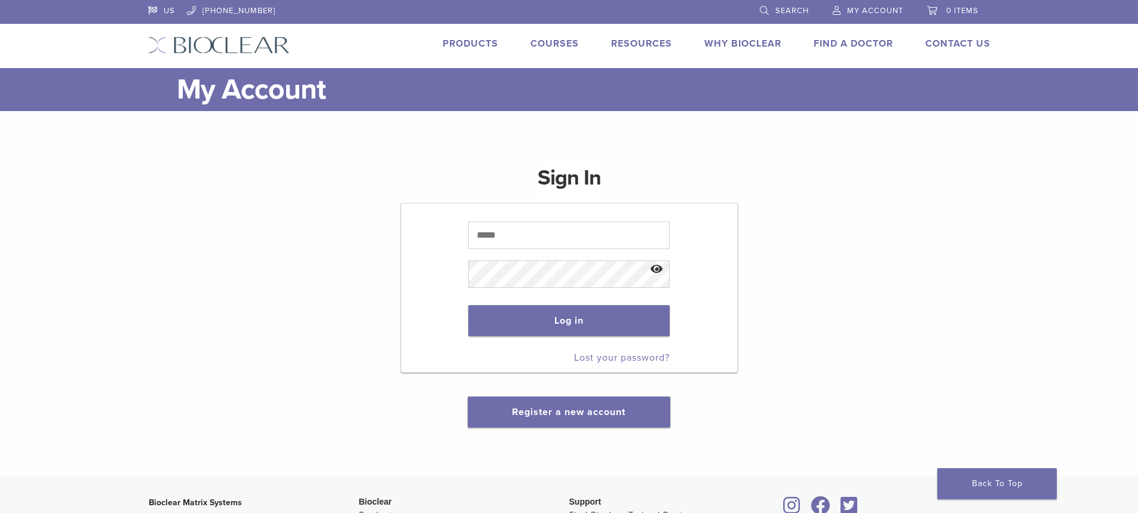 The width and height of the screenshot is (1138, 513). What do you see at coordinates (195, 502) in the screenshot?
I see `strong: Bioclear Matrix Systems` at bounding box center [195, 502].